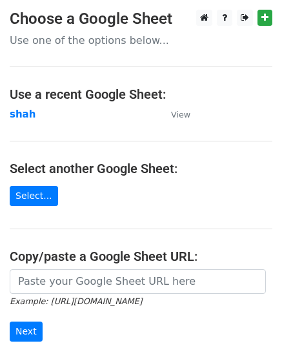  Describe the element at coordinates (141, 40) in the screenshot. I see `p: Use one of the options below...` at that location.